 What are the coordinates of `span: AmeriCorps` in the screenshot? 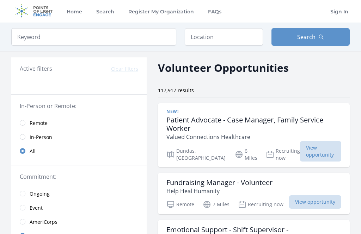 It's located at (43, 222).